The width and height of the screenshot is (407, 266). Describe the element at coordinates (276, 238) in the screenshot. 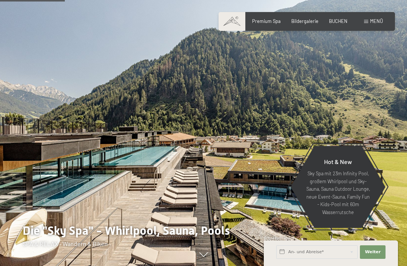

I see `span: Schnellanfrage` at that location.